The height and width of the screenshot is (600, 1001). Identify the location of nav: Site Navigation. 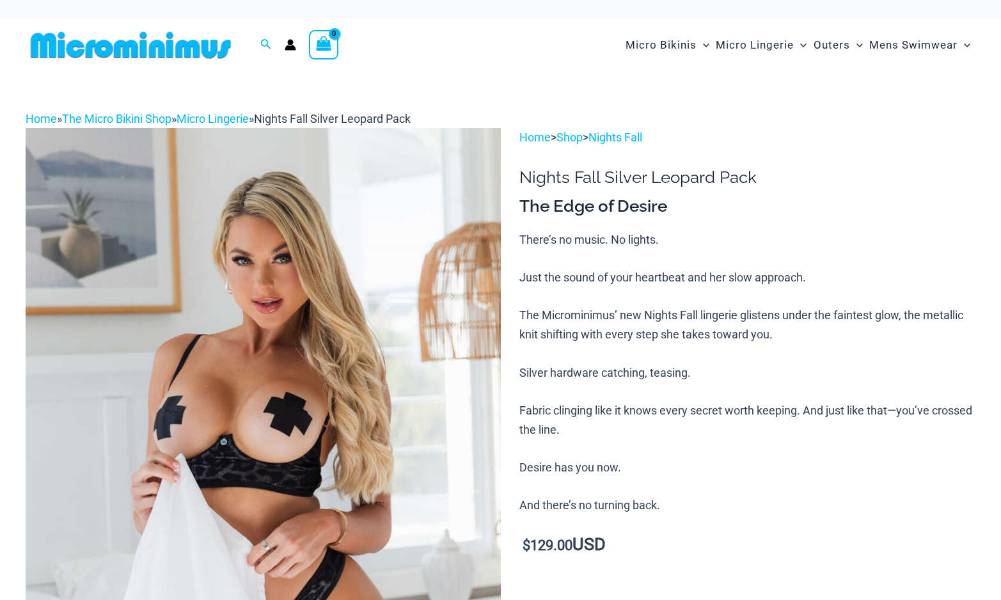
(797, 45).